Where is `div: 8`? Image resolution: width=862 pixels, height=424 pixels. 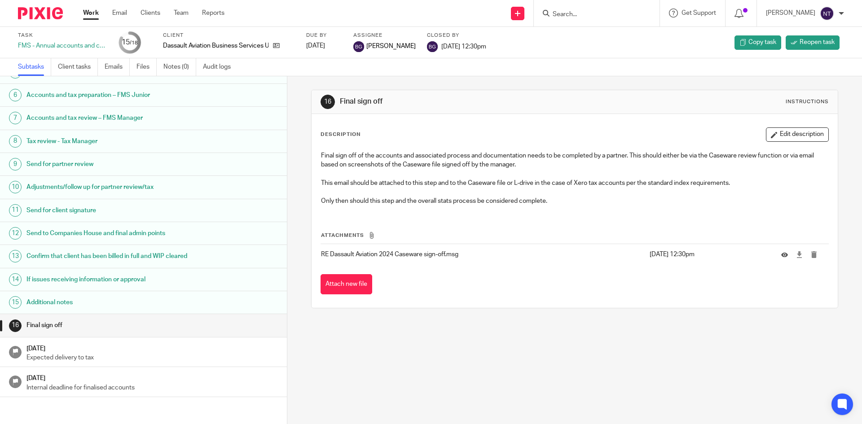
div: 8 is located at coordinates (15, 141).